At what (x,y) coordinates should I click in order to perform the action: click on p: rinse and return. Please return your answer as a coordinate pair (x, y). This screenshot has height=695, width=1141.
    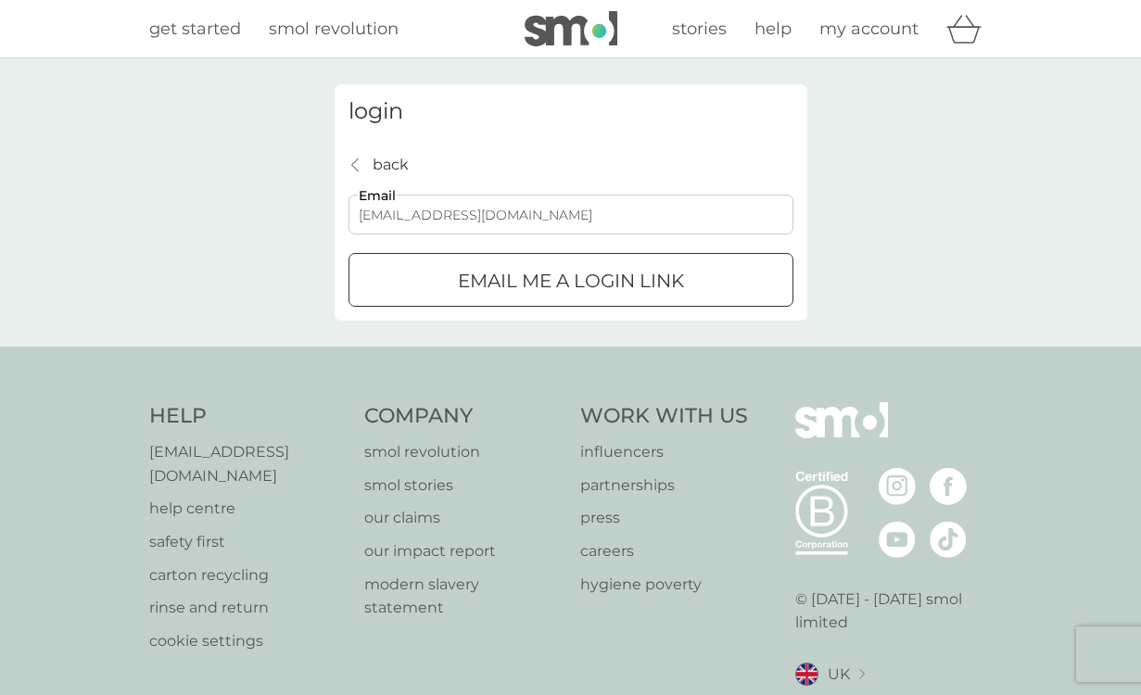
    Looking at the image, I should click on (247, 608).